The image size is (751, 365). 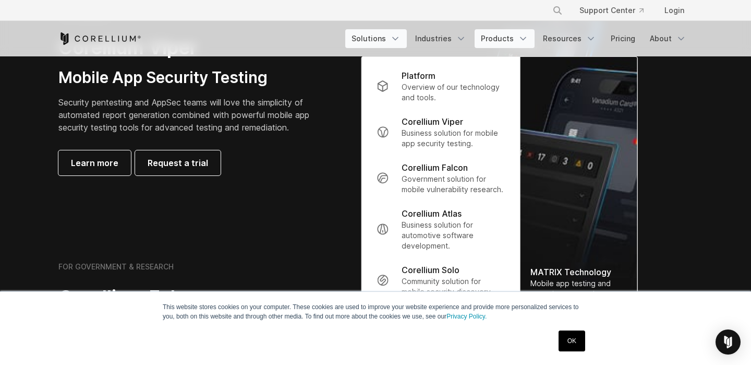 I want to click on a: Corellium Solo Community solution for mobile security discovery., so click(x=441, y=280).